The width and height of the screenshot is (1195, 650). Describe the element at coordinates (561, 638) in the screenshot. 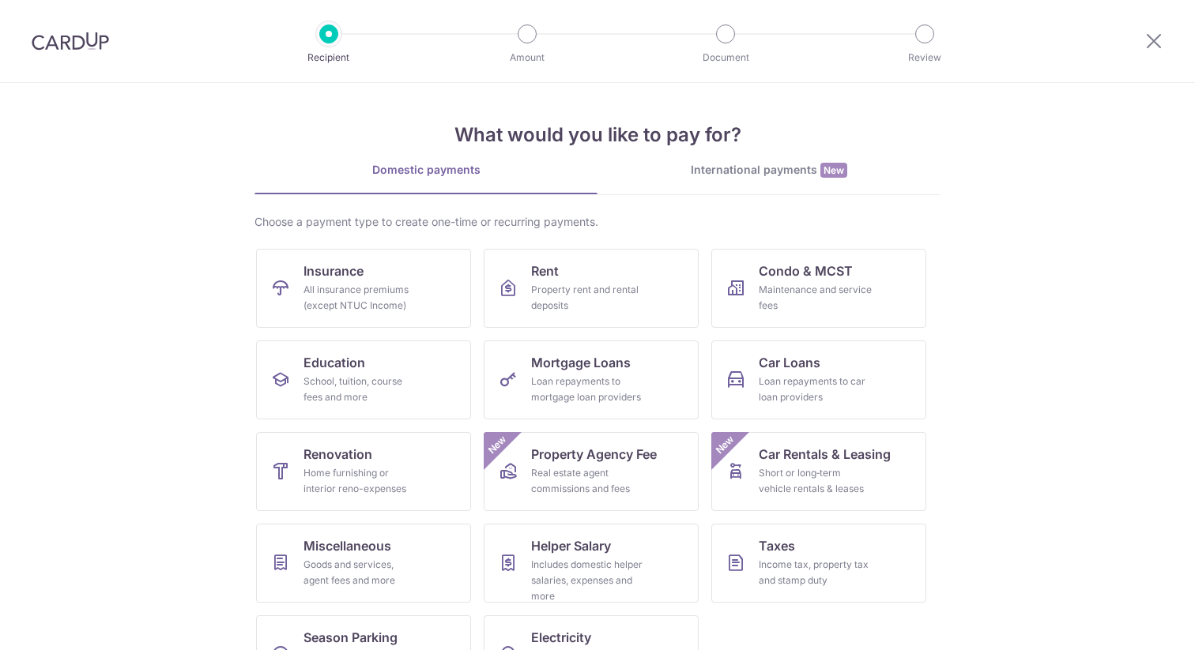

I see `span: Electricity` at that location.